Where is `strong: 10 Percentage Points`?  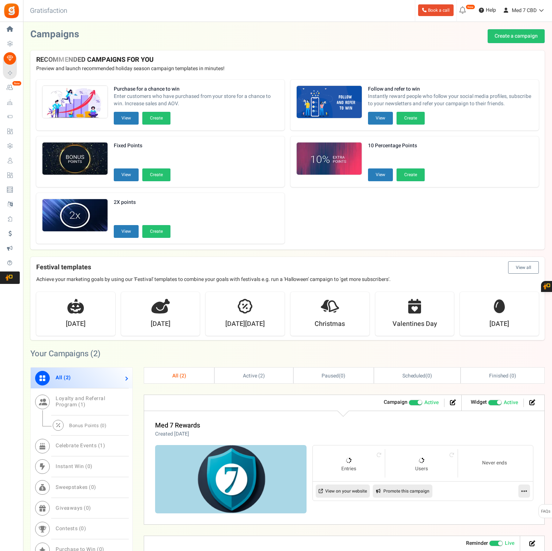 strong: 10 Percentage Points is located at coordinates (396, 146).